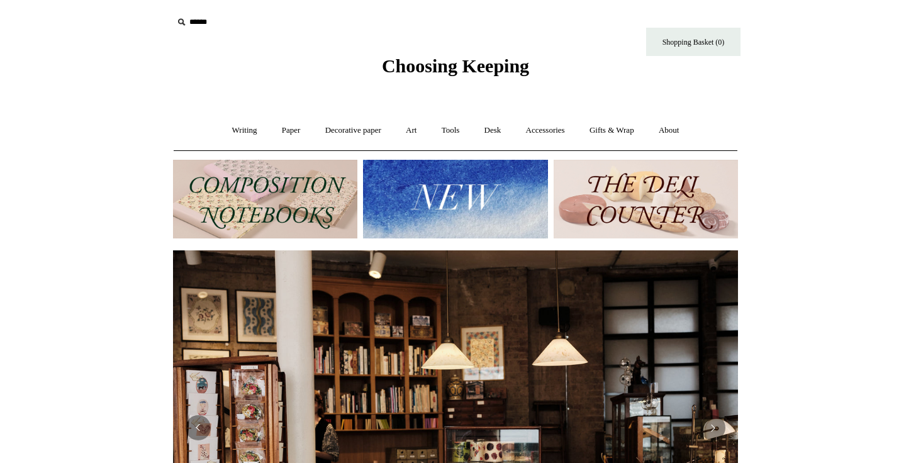 The width and height of the screenshot is (911, 463). What do you see at coordinates (455, 199) in the screenshot?
I see `img: New.jpg__PID:f73bdf93-380a-4a35-bcfe-7823039498e1` at bounding box center [455, 199].